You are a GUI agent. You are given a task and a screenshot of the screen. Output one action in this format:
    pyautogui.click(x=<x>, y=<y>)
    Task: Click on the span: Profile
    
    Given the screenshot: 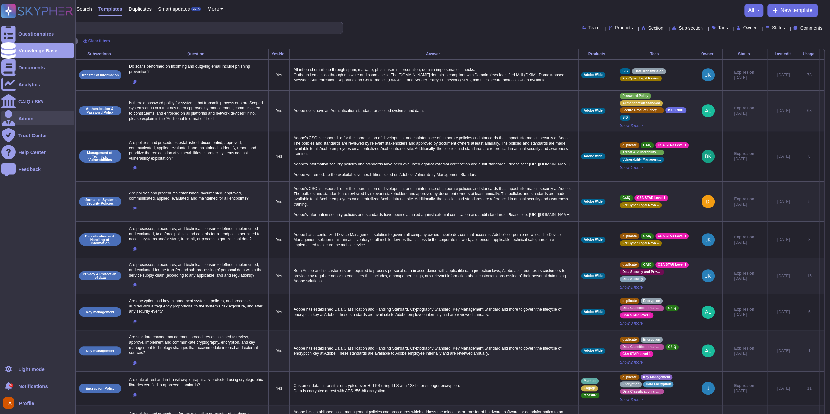 What is the action you would take?
    pyautogui.click(x=26, y=403)
    